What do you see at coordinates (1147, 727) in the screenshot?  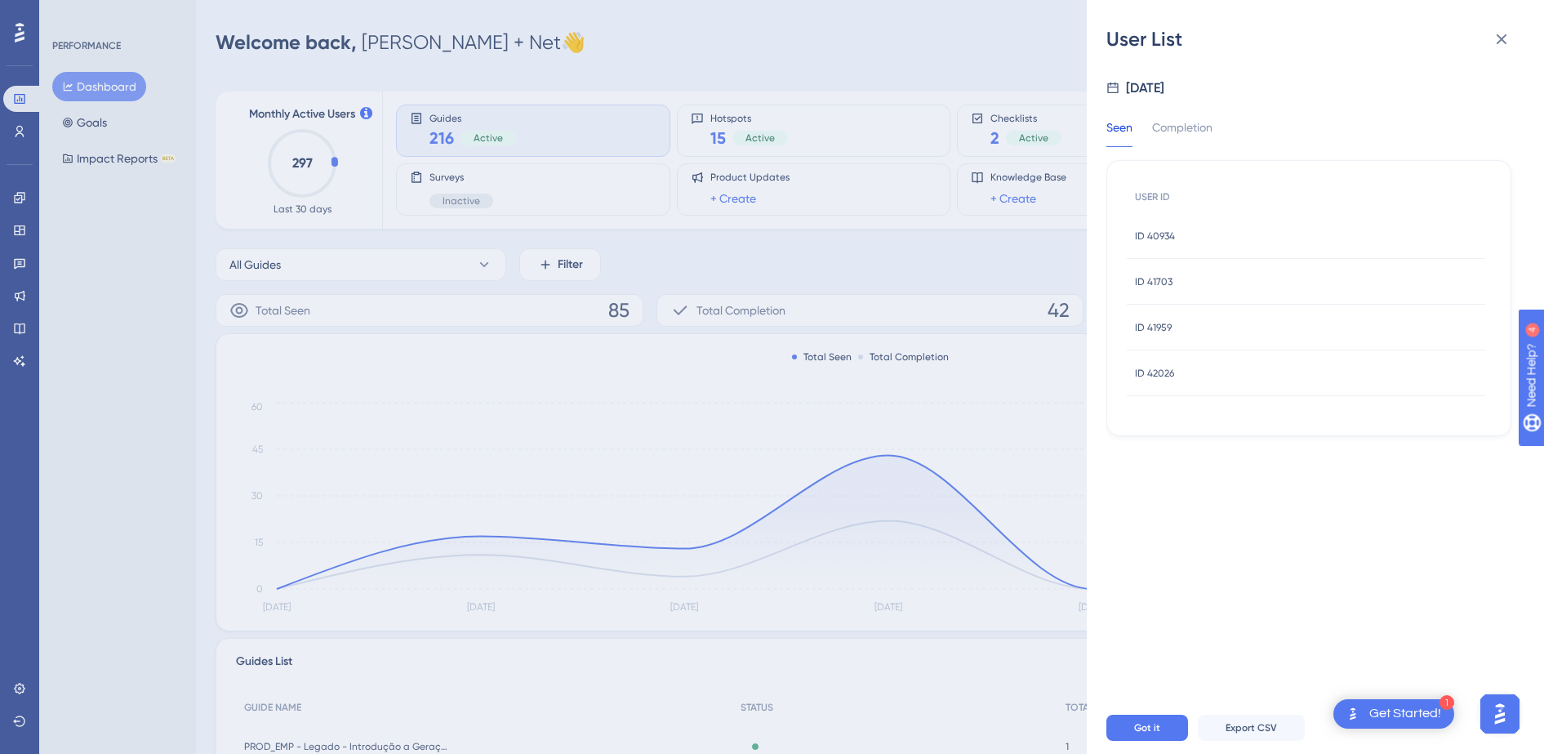 I see `span: Got it` at bounding box center [1147, 727].